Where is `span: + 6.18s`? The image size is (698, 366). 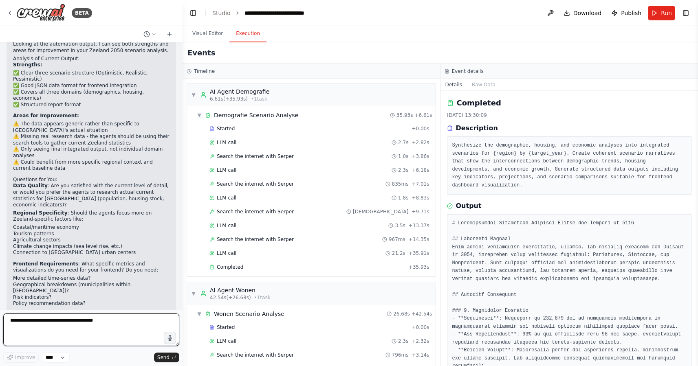 span: + 6.18s is located at coordinates (420, 170).